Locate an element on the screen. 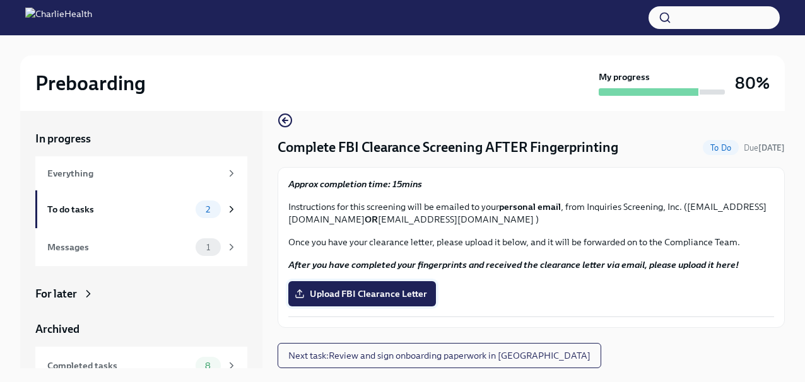 The width and height of the screenshot is (805, 382). a: Everything is located at coordinates (141, 173).